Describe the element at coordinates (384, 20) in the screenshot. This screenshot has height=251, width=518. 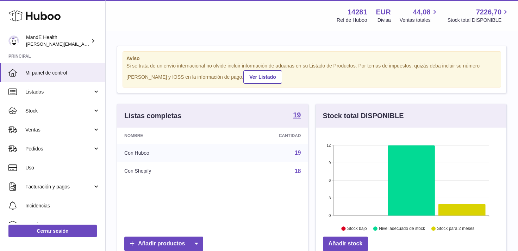
I see `div: Divisa` at that location.